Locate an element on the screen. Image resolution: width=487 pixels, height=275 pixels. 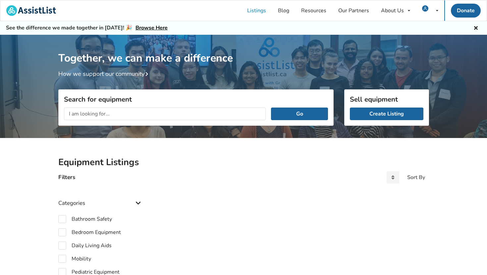
a: Create Listing is located at coordinates (387, 114).